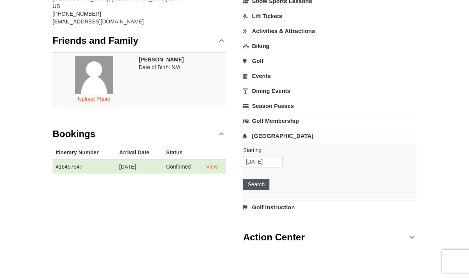 The height and width of the screenshot is (278, 469). Describe the element at coordinates (329, 237) in the screenshot. I see `a: Action Center` at that location.